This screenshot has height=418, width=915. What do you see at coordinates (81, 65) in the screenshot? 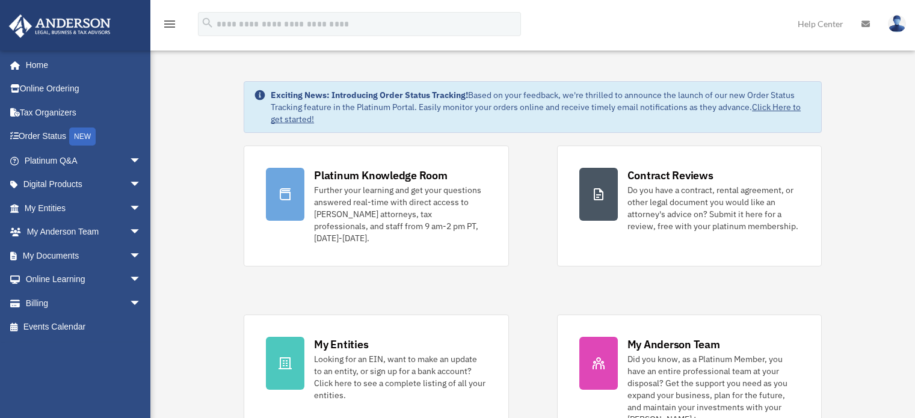
I see `a: Home` at bounding box center [81, 65].